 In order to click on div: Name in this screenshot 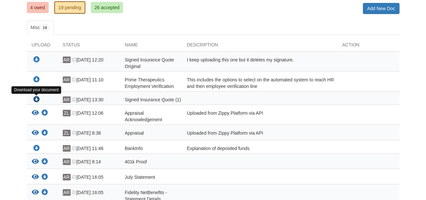, I will do `click(151, 46)`.